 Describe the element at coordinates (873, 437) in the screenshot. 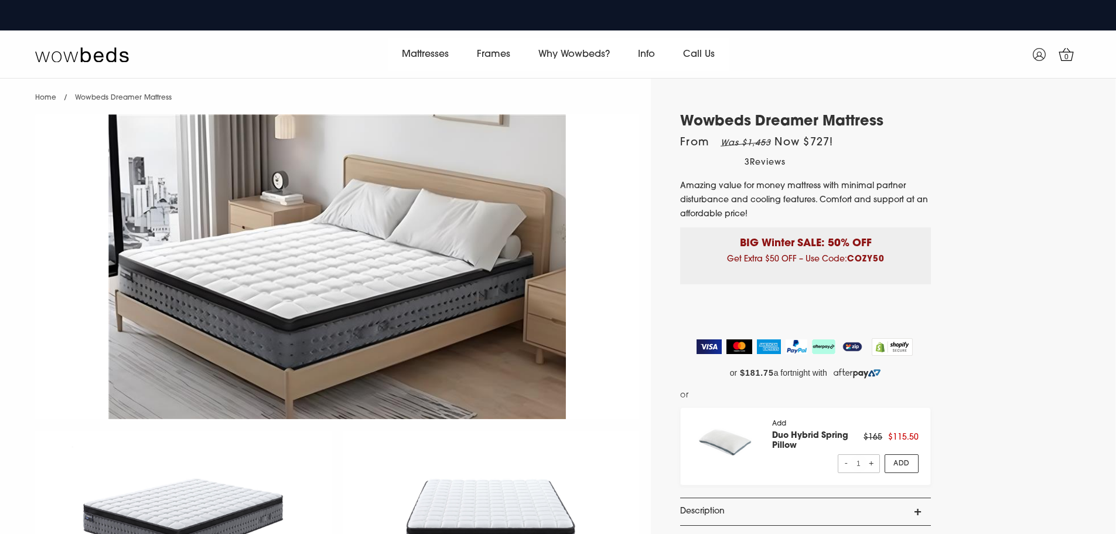

I see `span: $165` at that location.